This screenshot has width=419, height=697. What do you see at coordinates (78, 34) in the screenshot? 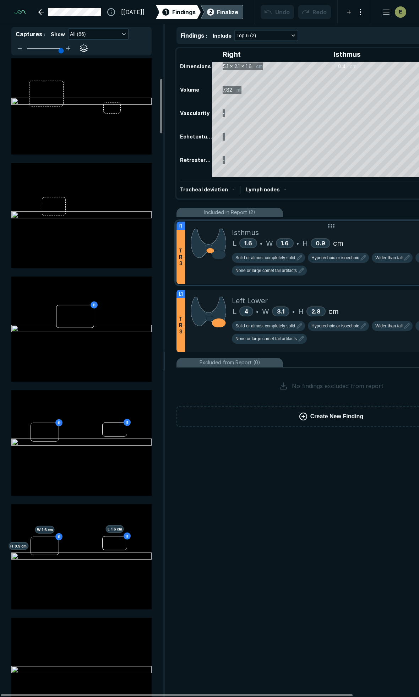
I see `span: All (66)` at bounding box center [78, 34].